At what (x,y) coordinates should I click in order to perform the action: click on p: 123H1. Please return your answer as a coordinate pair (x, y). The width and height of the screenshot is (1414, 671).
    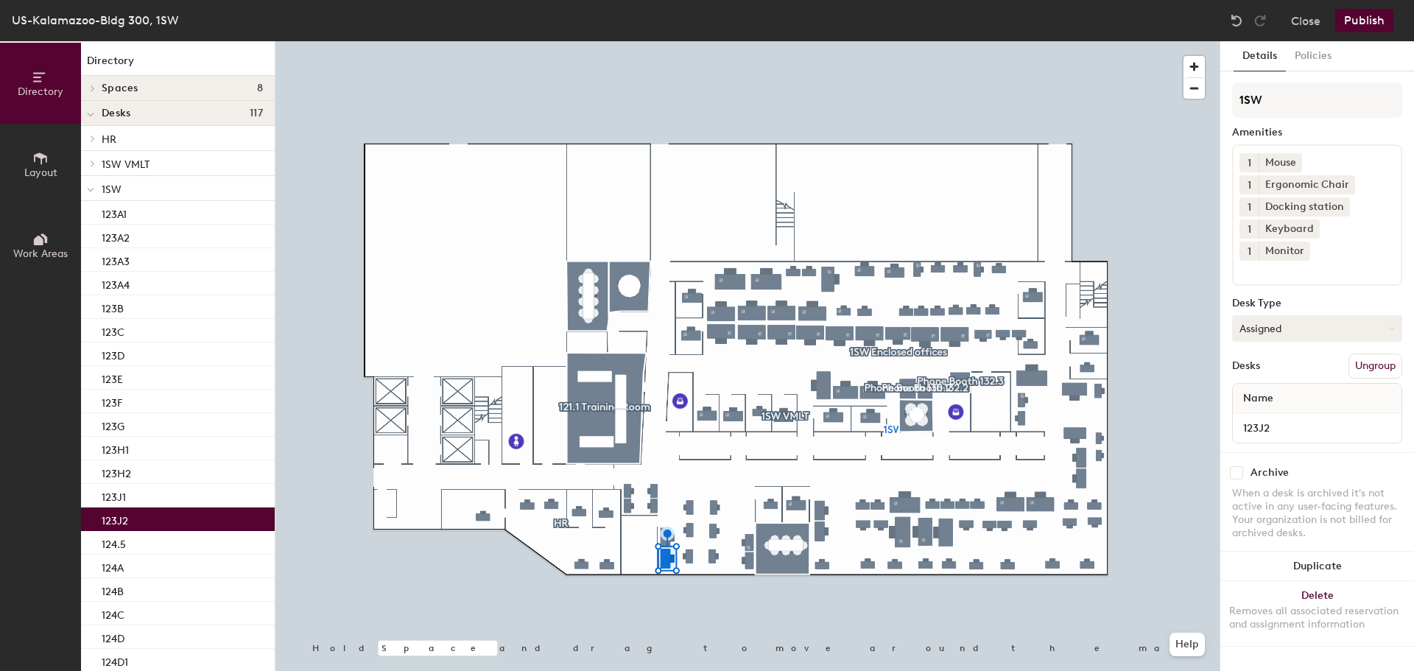
    Looking at the image, I should click on (115, 448).